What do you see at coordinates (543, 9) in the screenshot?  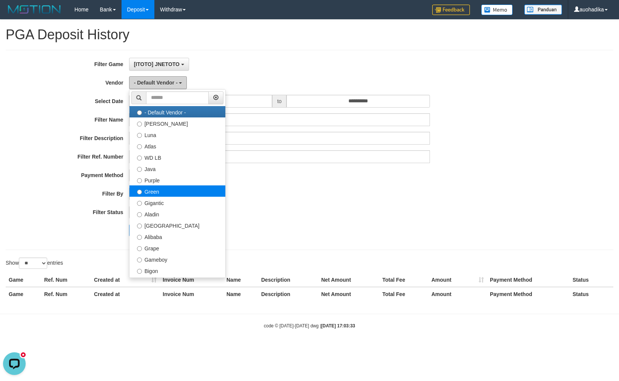 I see `img: panduan.png` at bounding box center [543, 9].